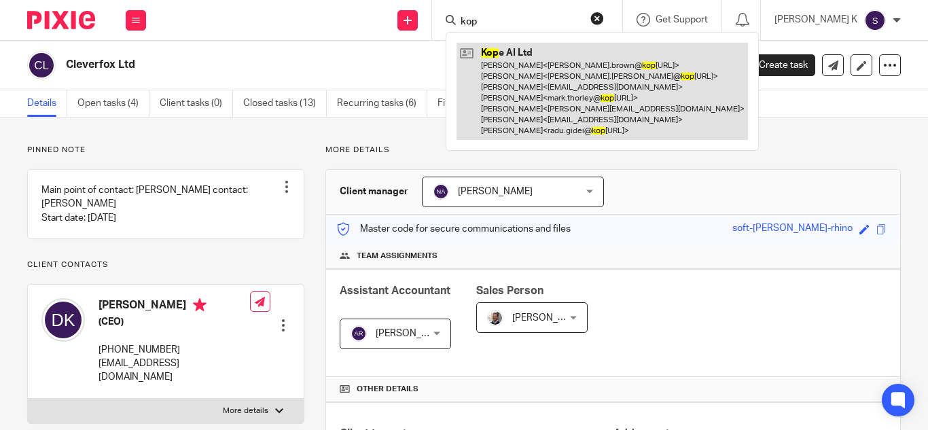 The height and width of the screenshot is (430, 928). What do you see at coordinates (510, 291) in the screenshot?
I see `span: Sales Person` at bounding box center [510, 291].